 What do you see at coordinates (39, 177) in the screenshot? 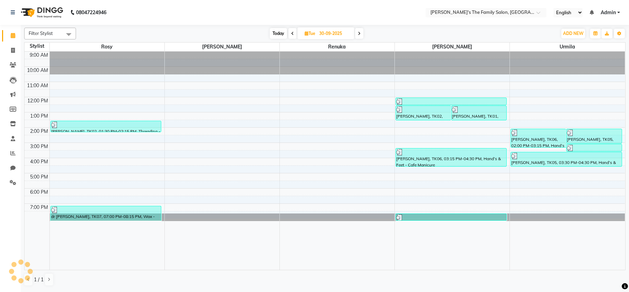
I see `div: 5:00 PM` at bounding box center [39, 177].